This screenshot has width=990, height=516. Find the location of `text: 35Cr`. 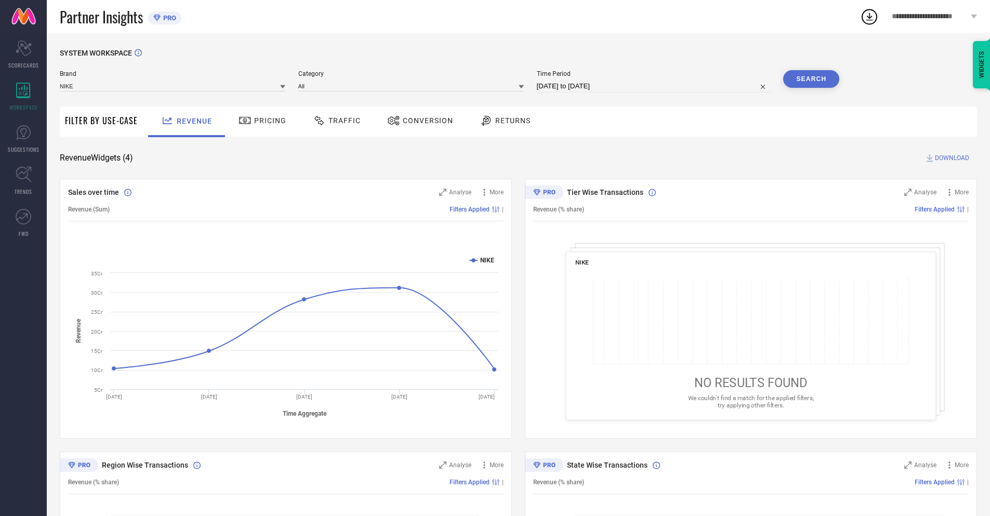

text: 35Cr is located at coordinates (97, 273).